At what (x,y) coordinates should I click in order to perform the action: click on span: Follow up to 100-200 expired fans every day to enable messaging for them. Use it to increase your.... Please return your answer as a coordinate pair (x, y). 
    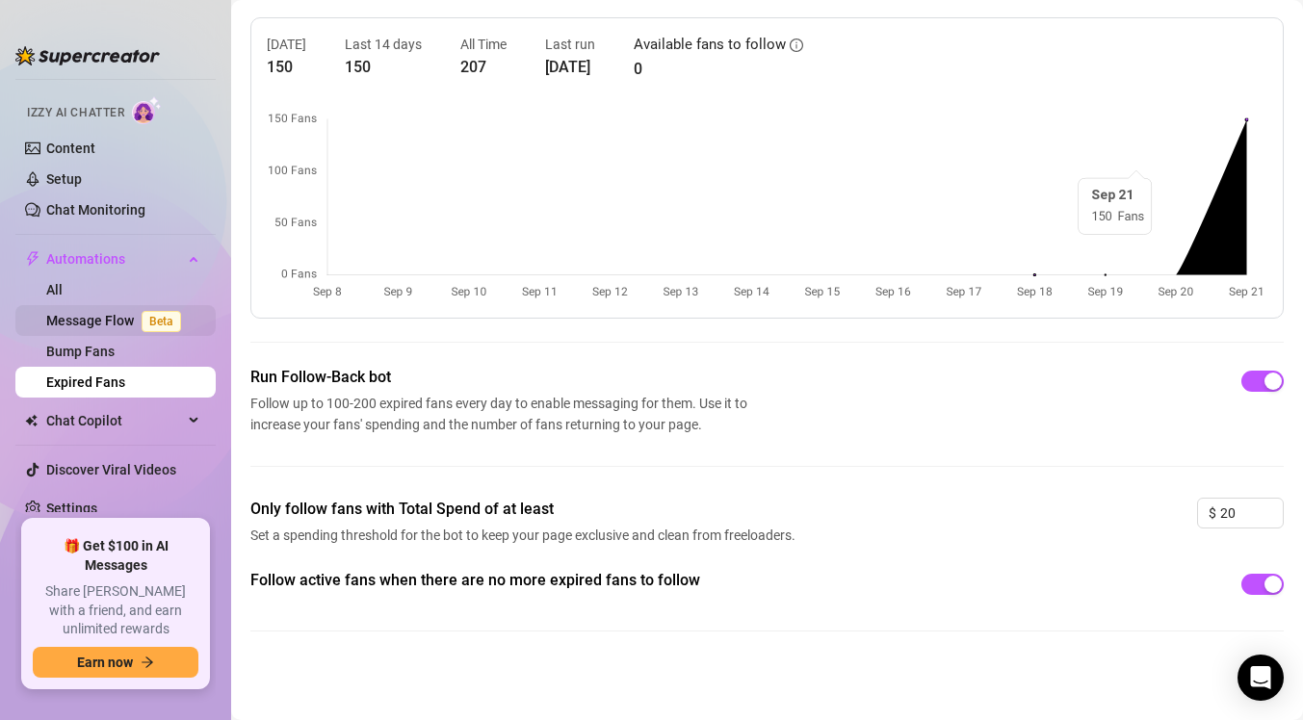
    Looking at the image, I should click on (503, 414).